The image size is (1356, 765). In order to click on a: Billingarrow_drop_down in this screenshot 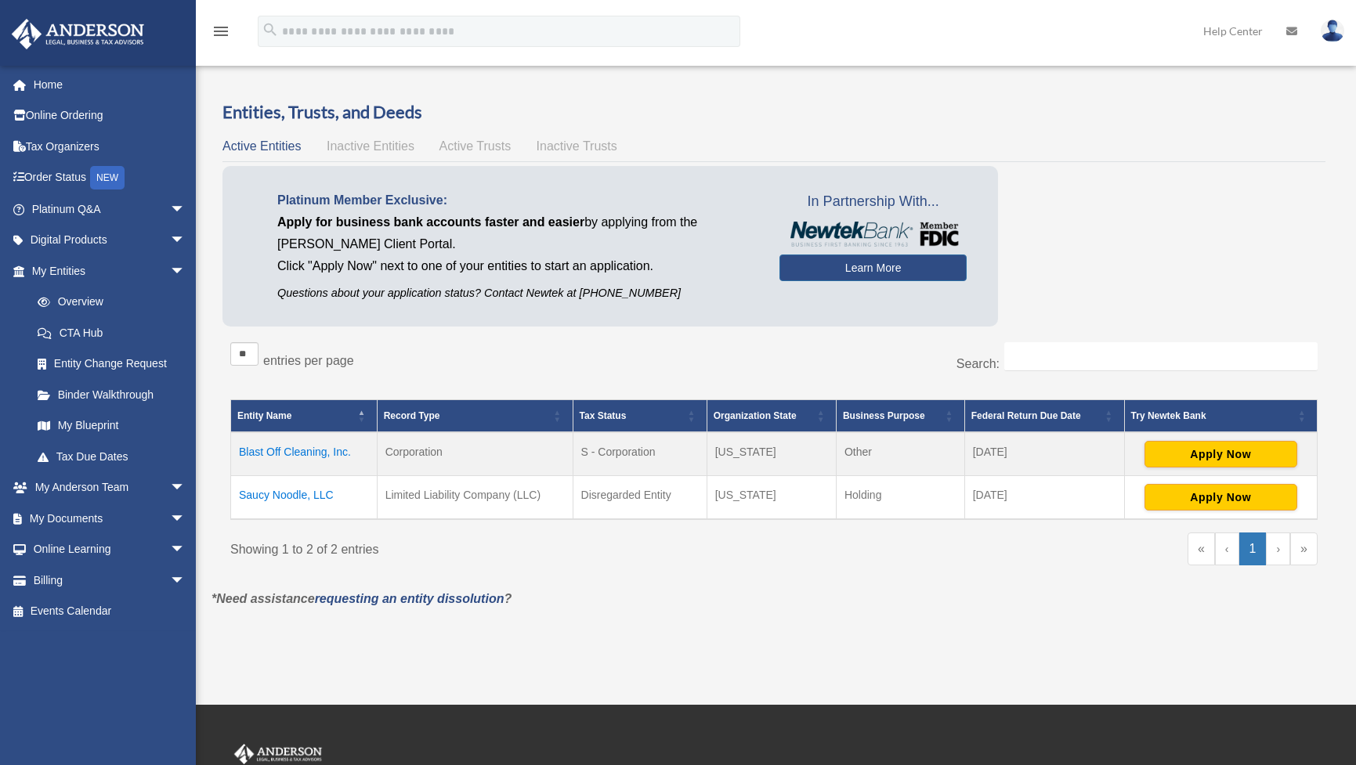, I will do `click(110, 581)`.